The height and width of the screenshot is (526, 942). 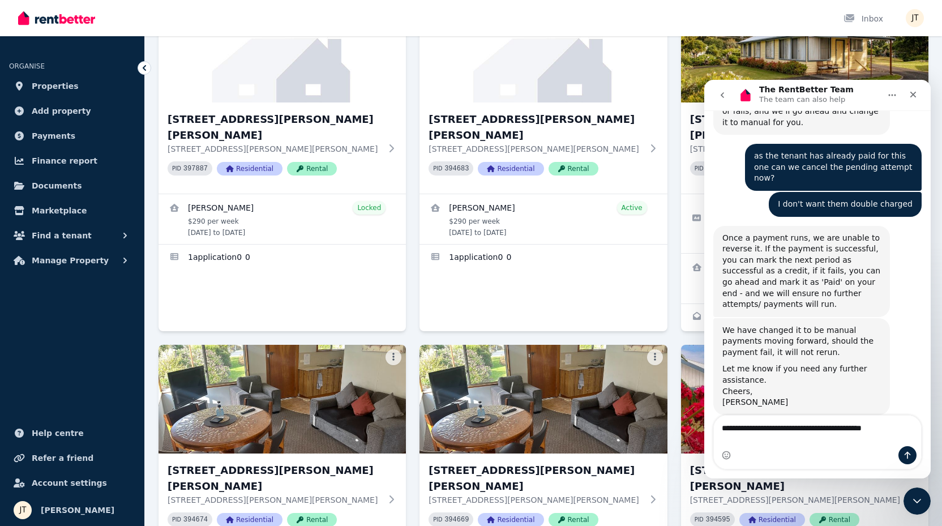 What do you see at coordinates (282, 219) in the screenshot?
I see `a: View details for Alexandre Flaschner` at bounding box center [282, 219].